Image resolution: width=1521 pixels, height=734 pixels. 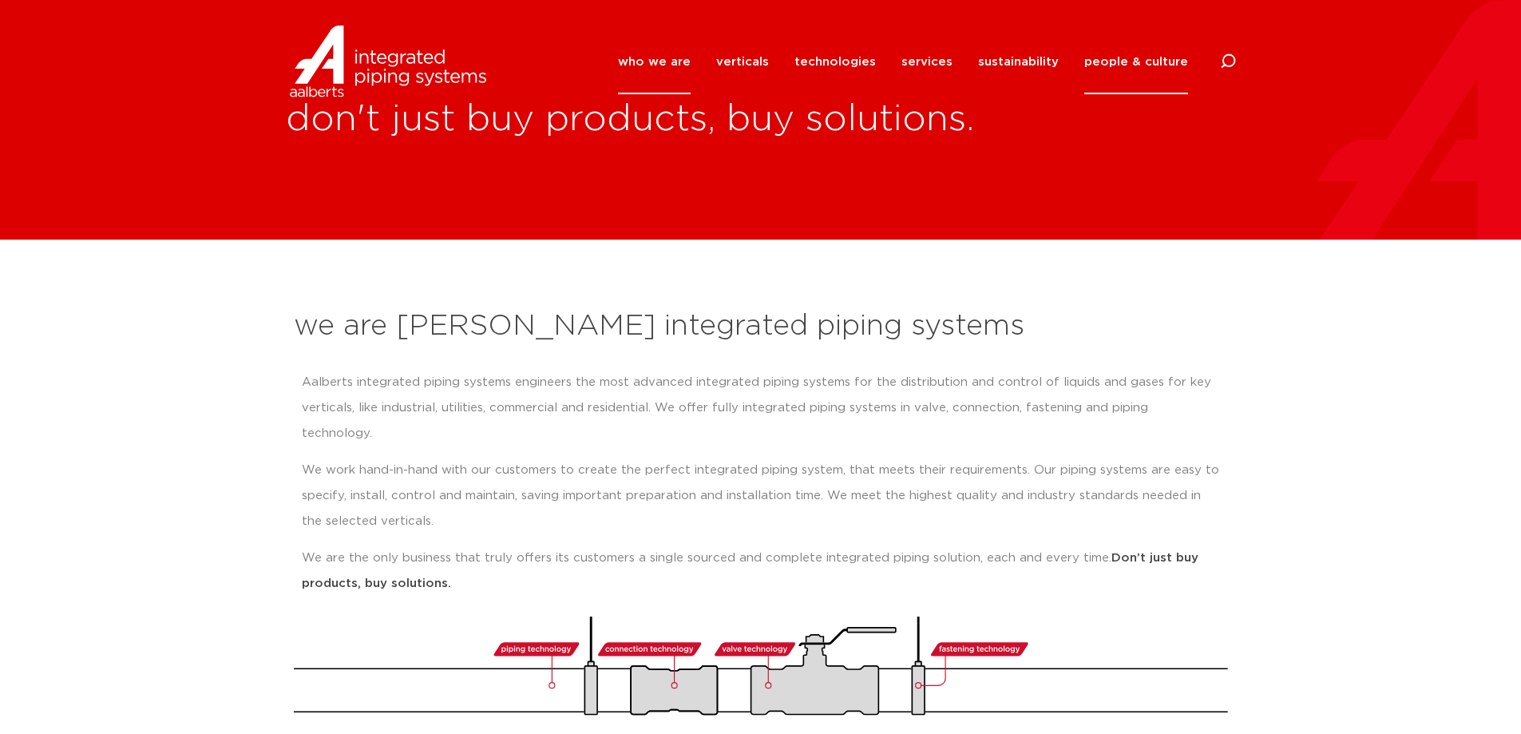 What do you see at coordinates (903, 61) in the screenshot?
I see `nav: Menu` at bounding box center [903, 61].